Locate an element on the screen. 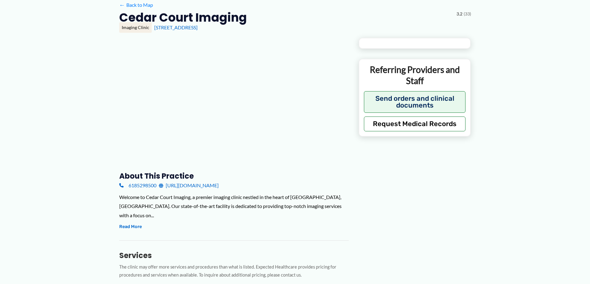  p: The clinic may offer more services and procedures than what is listed. Expected Healthcare provid... is located at coordinates (234, 272).